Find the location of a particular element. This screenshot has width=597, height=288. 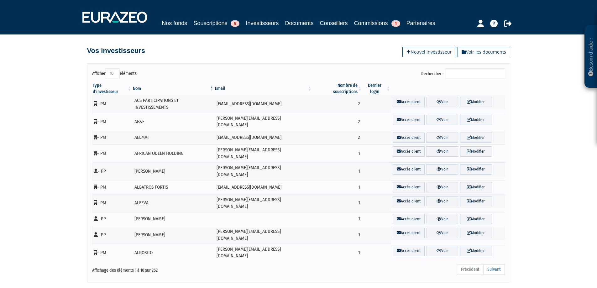

input: Rechercher : is located at coordinates (475, 74).